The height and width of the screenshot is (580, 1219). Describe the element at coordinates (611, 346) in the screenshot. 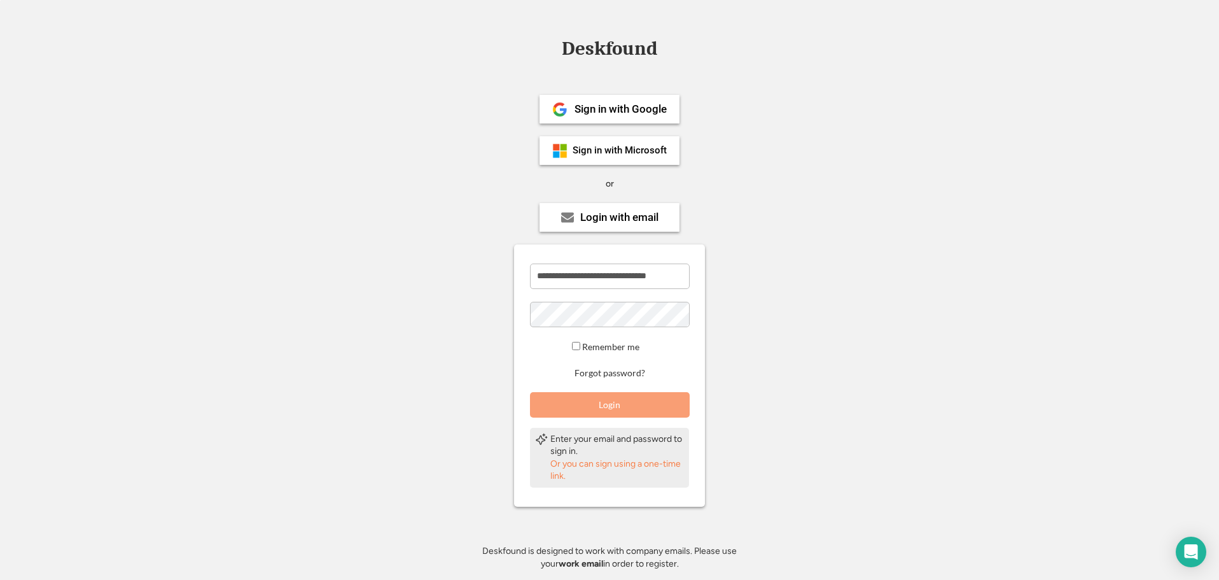

I see `label: Remember me` at that location.